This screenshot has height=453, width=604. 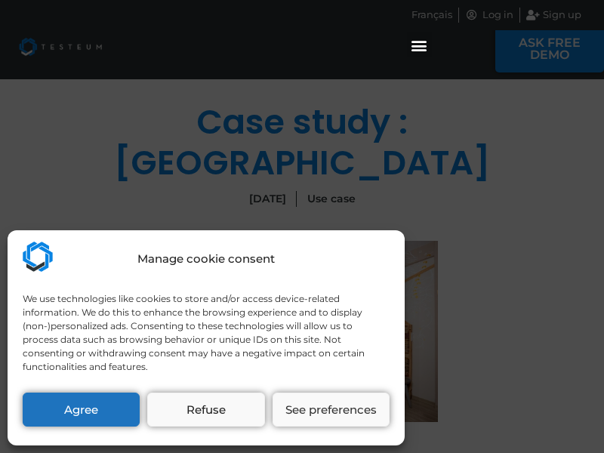 I want to click on div: Menu Toggle, so click(x=419, y=45).